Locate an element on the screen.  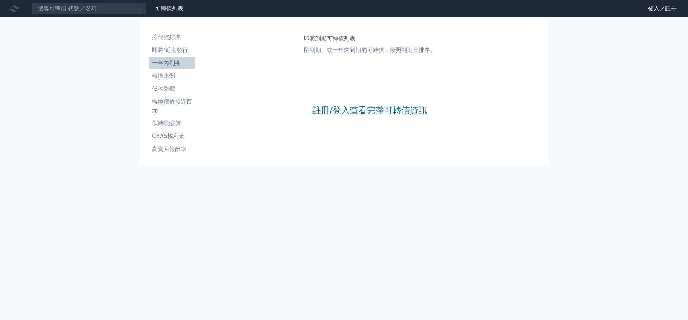
li: 低轉換溢價 is located at coordinates (172, 123).